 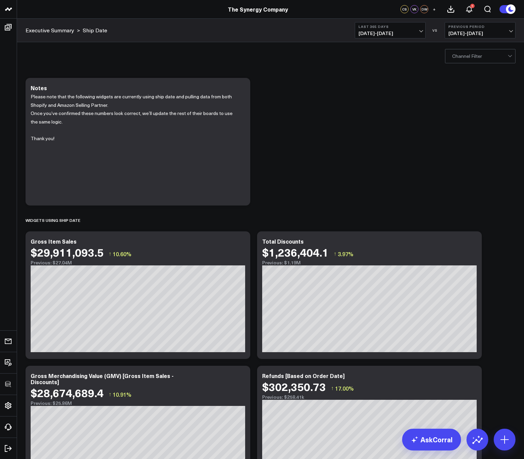 I want to click on div: DW, so click(x=424, y=9).